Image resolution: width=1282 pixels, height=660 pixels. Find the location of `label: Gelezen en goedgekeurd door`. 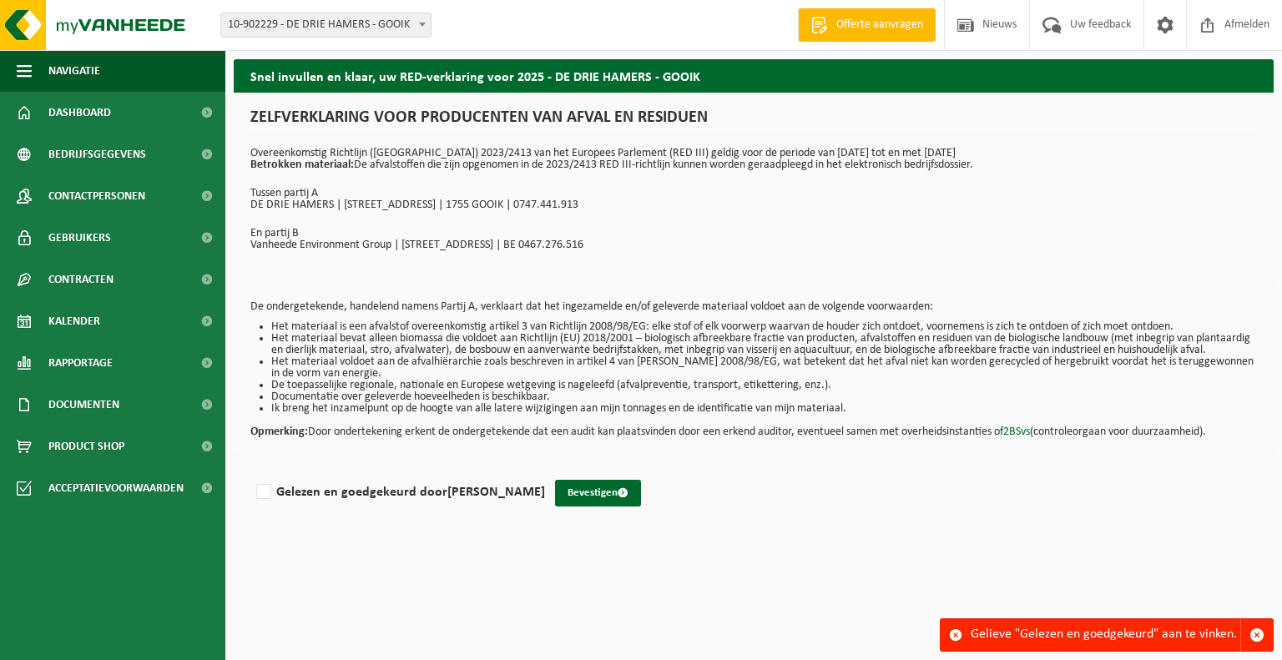

label: Gelezen en goedgekeurd door is located at coordinates (399, 492).